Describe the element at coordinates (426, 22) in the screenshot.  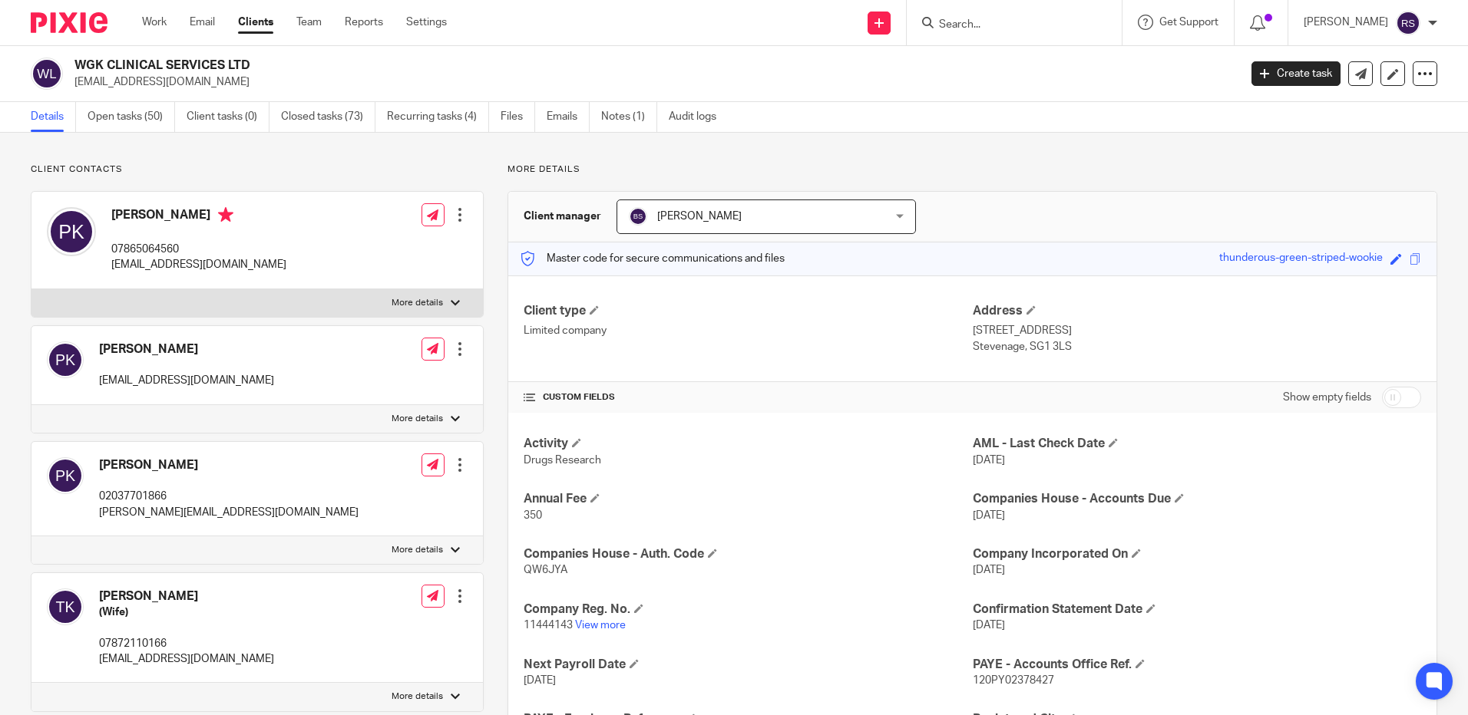
I see `a: Settings` at that location.